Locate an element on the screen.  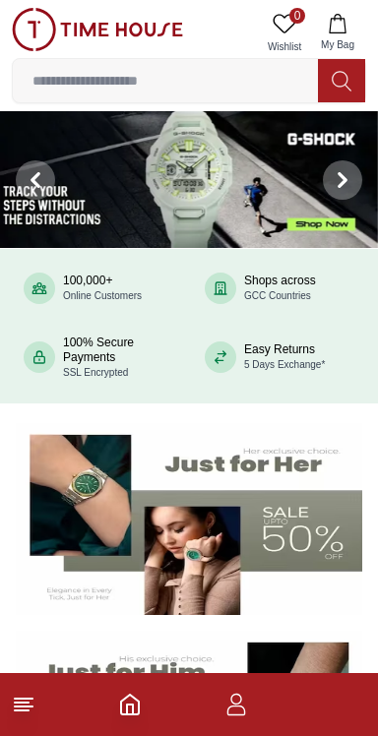
div: Easy Returns is located at coordinates (284, 357).